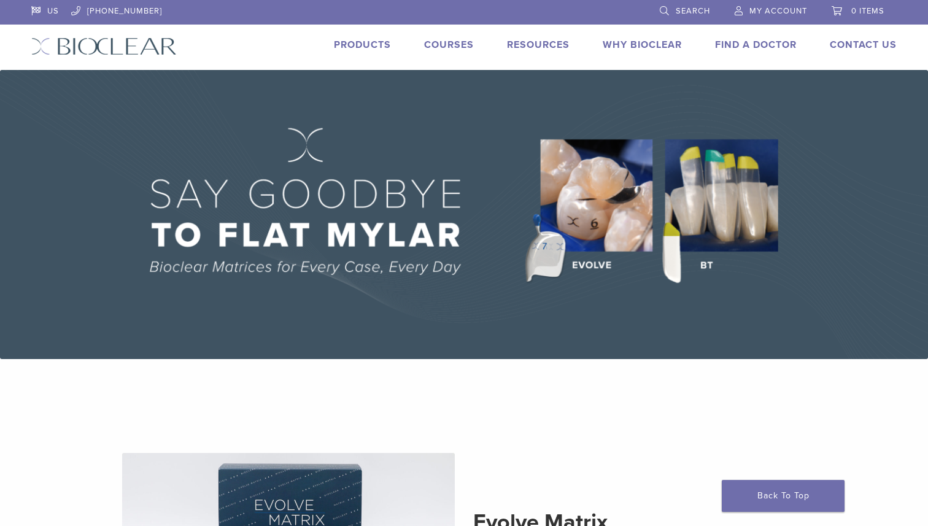 The image size is (928, 526). I want to click on b: September Promotion!, so click(76, 100).